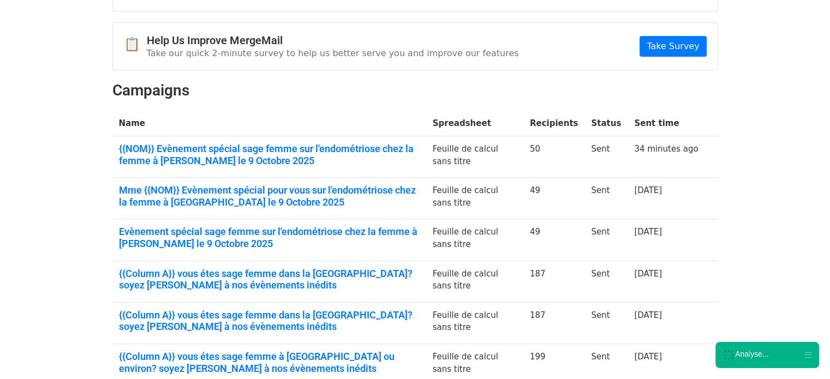  What do you see at coordinates (415, 91) in the screenshot?
I see `h2: Campaigns` at bounding box center [415, 91].